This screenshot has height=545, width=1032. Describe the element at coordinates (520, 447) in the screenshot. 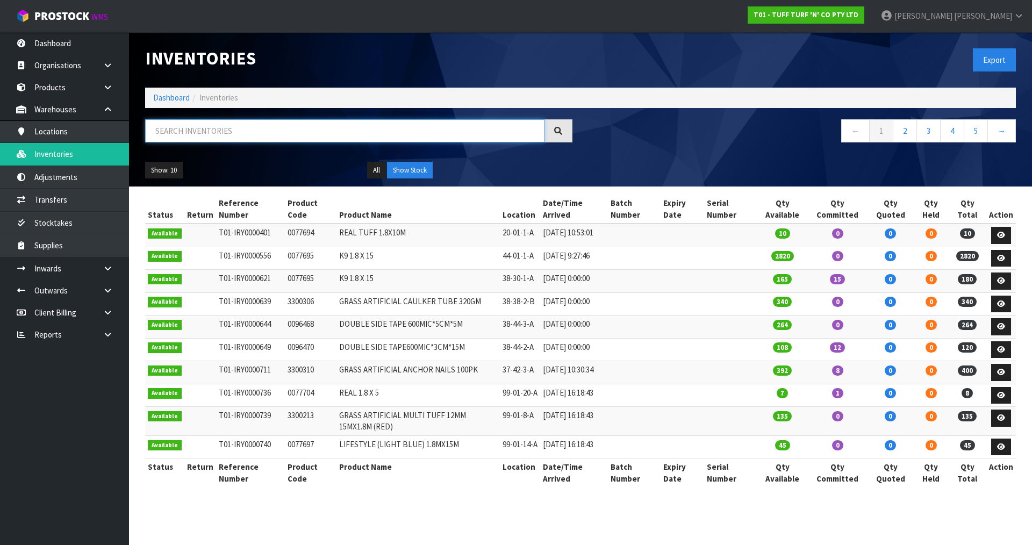

I see `td: 99-01-14-A` at that location.